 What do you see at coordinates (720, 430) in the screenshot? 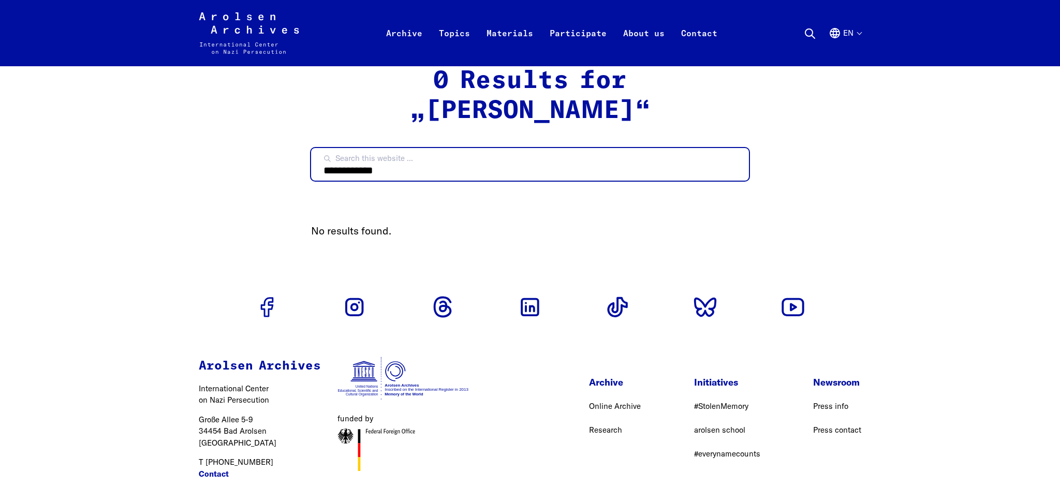
I see `a: arolsen school` at bounding box center [720, 430].